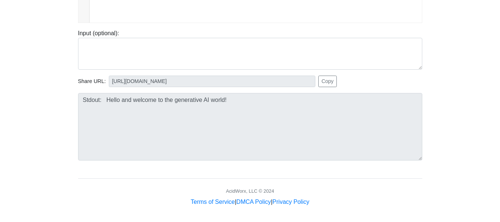 The image size is (500, 222). What do you see at coordinates (92, 82) in the screenshot?
I see `span: Share URL:` at bounding box center [92, 82].